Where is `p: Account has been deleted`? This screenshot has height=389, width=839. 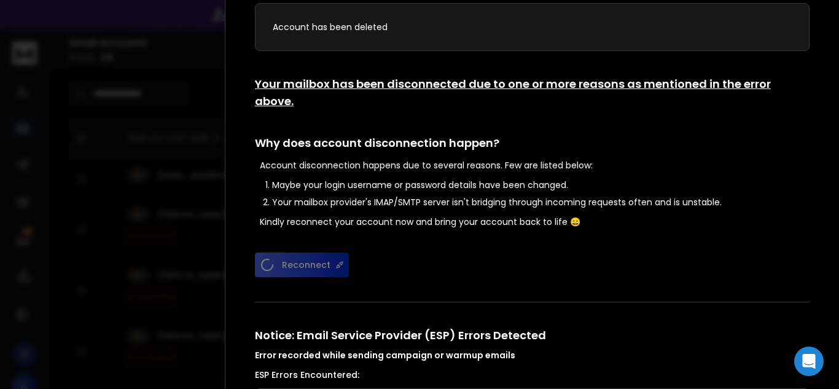 p: Account has been deleted is located at coordinates (532, 27).